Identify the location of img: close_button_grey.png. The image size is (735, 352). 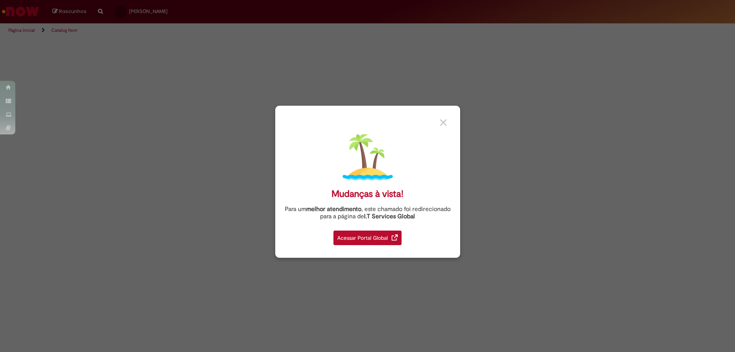
(443, 123).